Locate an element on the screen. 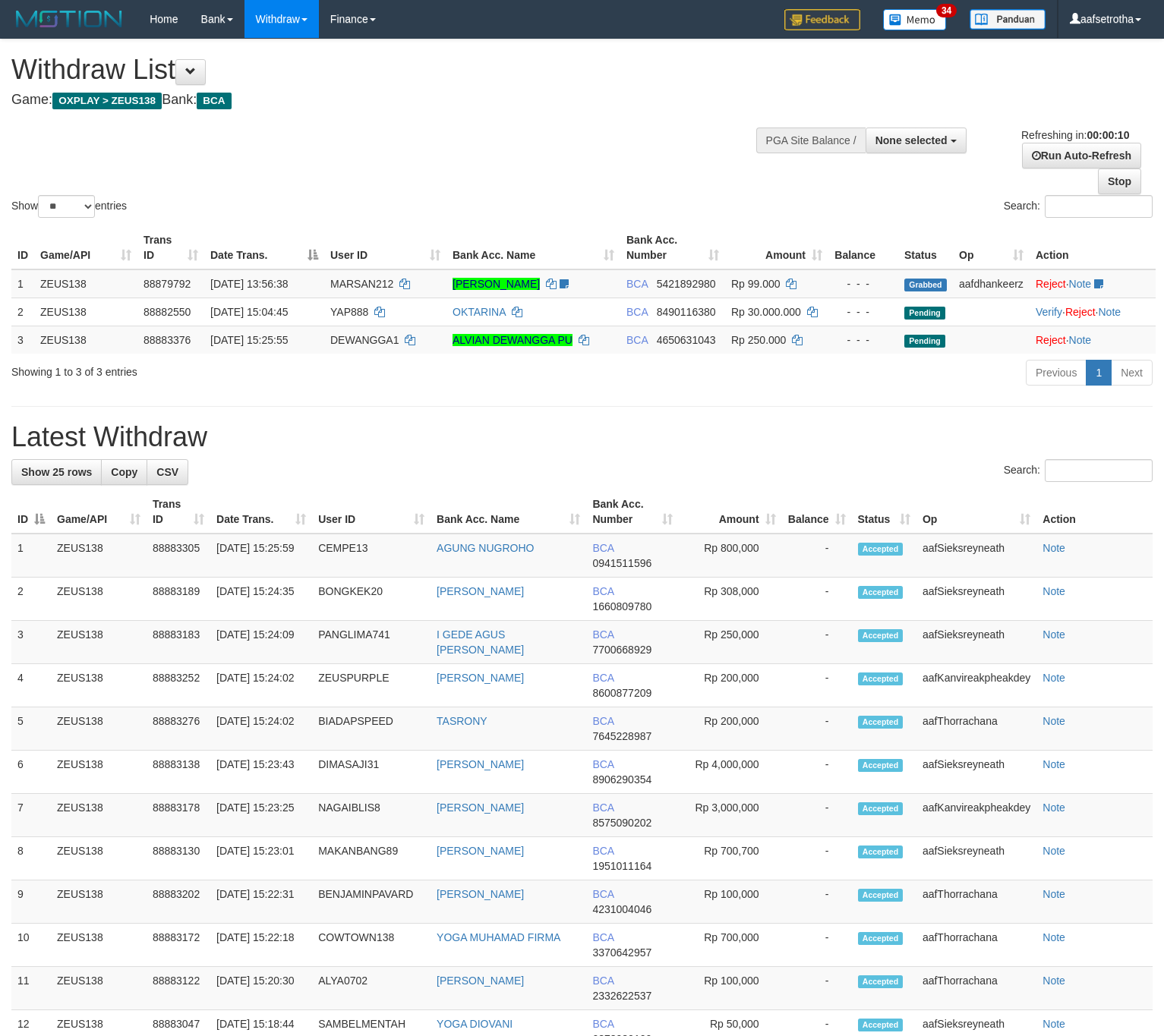 This screenshot has height=1036, width=1164. td: 4 is located at coordinates (31, 686).